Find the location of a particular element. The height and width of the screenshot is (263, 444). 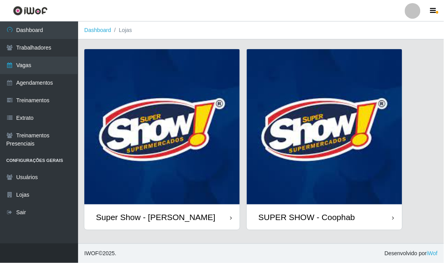

img: CoreUI Logo is located at coordinates (30, 11).